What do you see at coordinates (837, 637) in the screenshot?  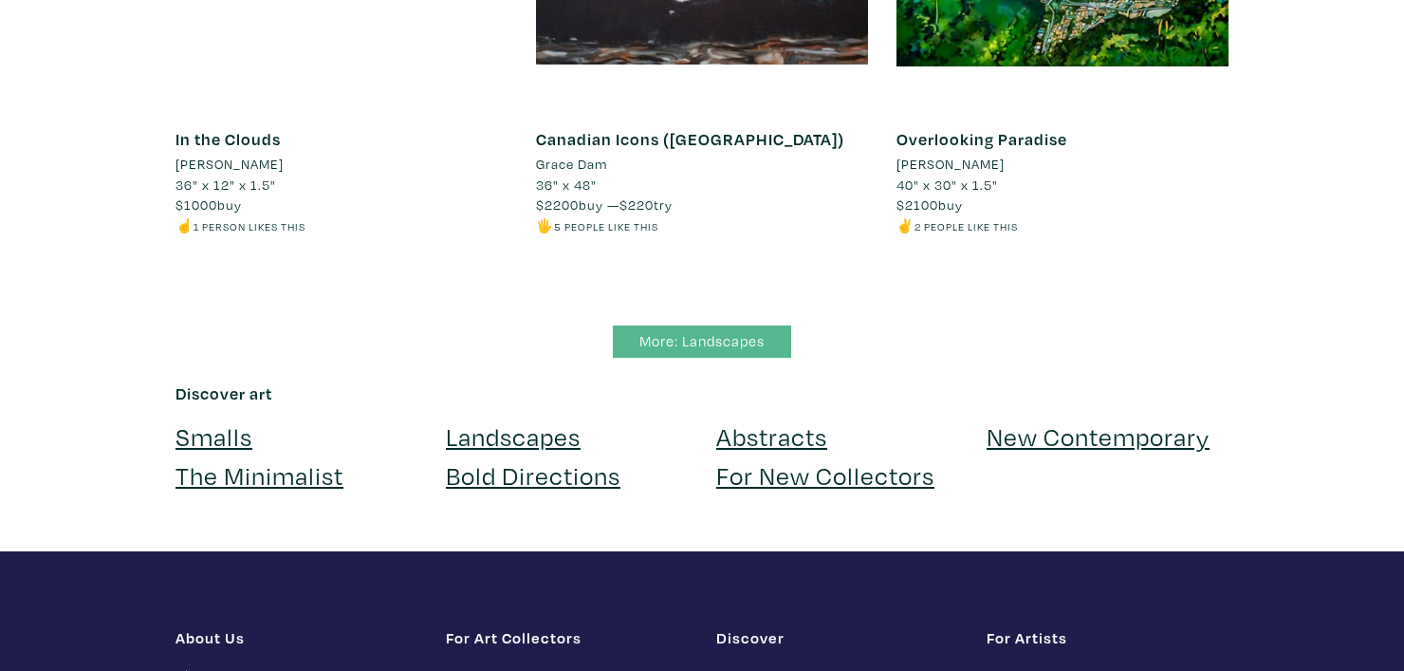 I see `h1: Discover` at bounding box center [837, 637].